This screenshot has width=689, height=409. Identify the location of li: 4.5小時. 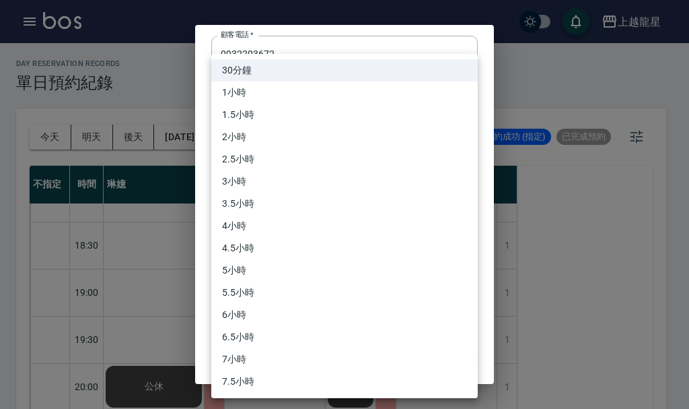
(345, 248).